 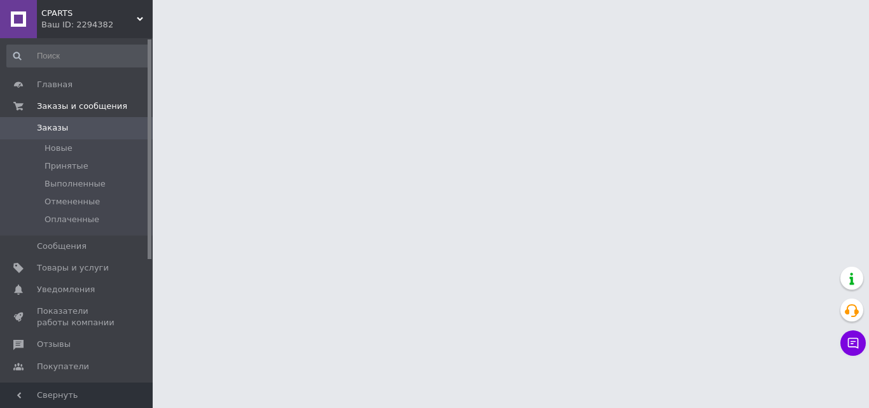 I want to click on span: Заказы и сообщения, so click(x=82, y=106).